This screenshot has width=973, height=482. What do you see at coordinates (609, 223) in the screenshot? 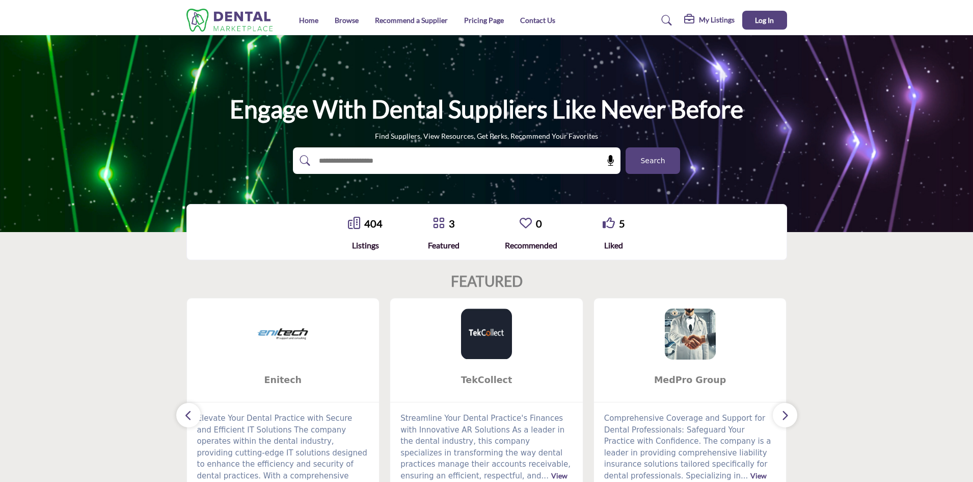
I see `i: Go to Liked` at bounding box center [609, 223].